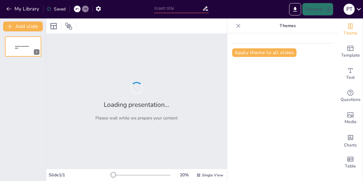 This screenshot has width=363, height=181. I want to click on span: Media, so click(351, 122).